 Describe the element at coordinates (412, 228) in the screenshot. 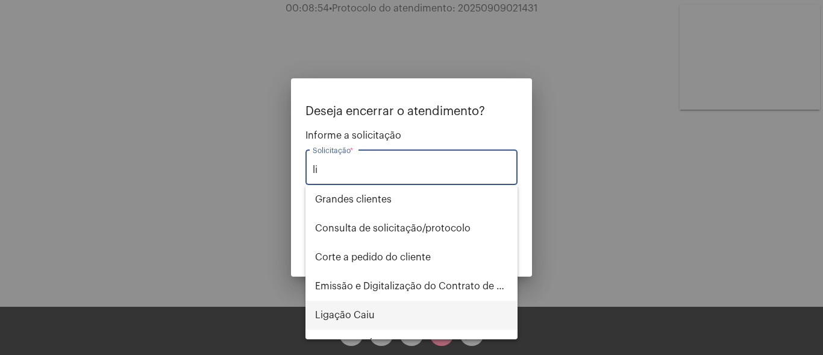

I see `span: Consulta de solicitação/protocolo` at that location.